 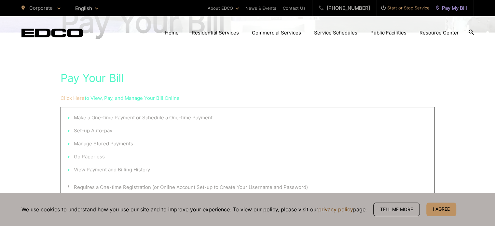 I want to click on span: Pay My Bill, so click(x=451, y=8).